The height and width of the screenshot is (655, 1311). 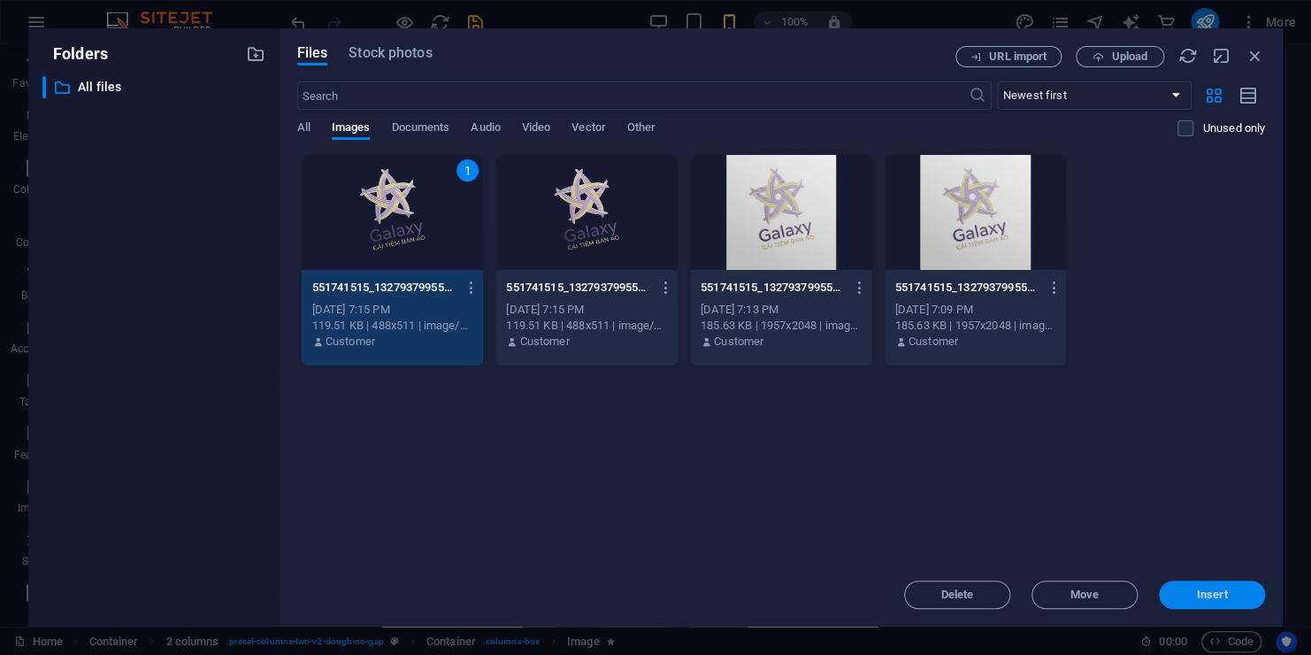 What do you see at coordinates (312, 53) in the screenshot?
I see `span: Files` at bounding box center [312, 53].